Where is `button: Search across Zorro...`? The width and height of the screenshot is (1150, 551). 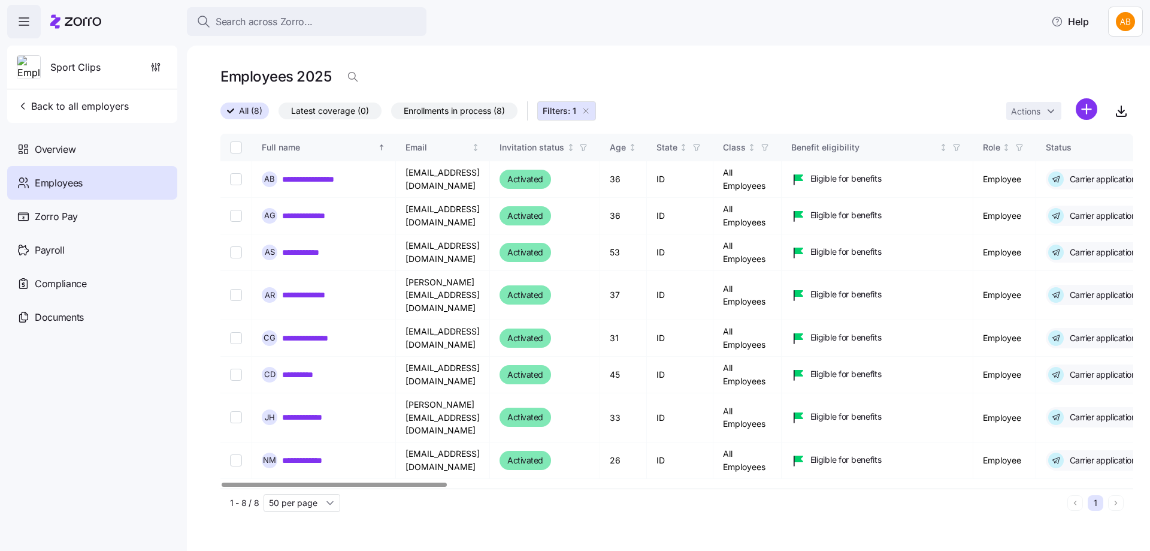
button: Search across Zorro... is located at coordinates (307, 22).